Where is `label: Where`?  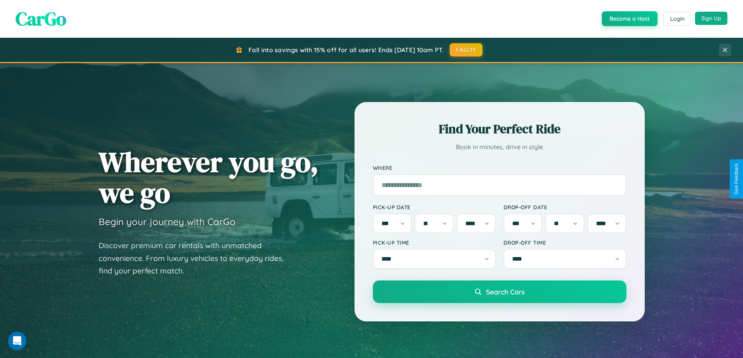
label: Where is located at coordinates (500, 168).